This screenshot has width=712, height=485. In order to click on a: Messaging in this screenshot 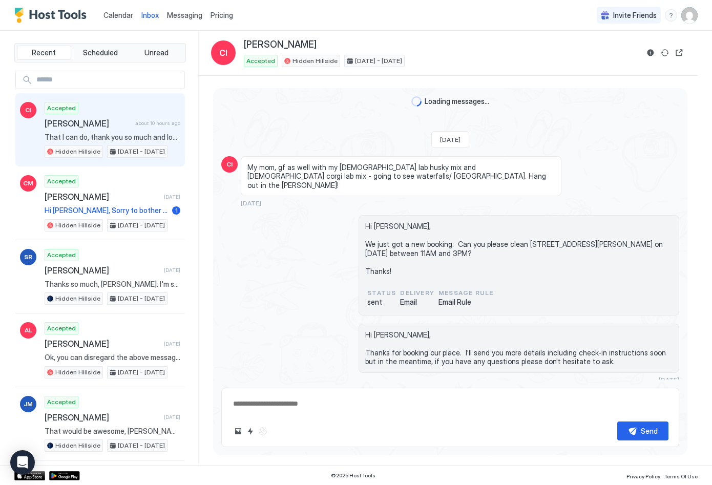, I will do `click(184, 15)`.